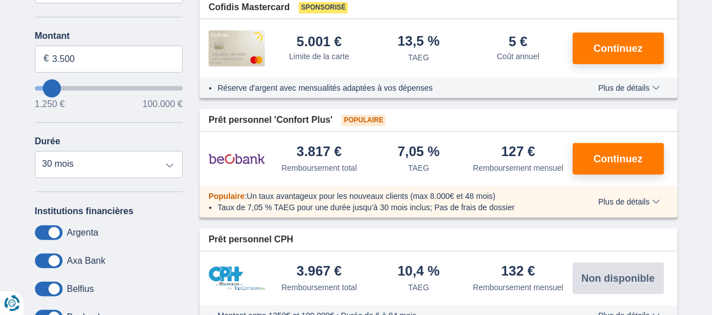 This screenshot has width=712, height=315. Describe the element at coordinates (418, 42) in the screenshot. I see `div: 13,5 %` at that location.